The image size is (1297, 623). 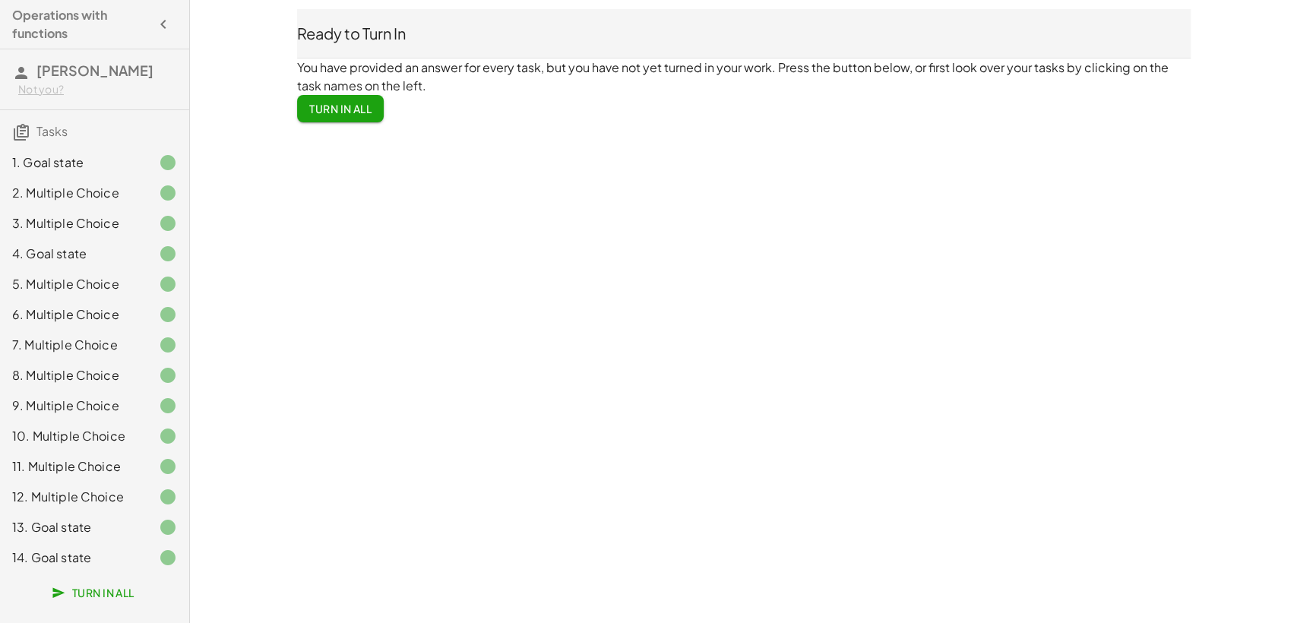 I want to click on p: You have provided an answer for every task, but you have not yet turned in your work. Press the b..., so click(x=744, y=77).